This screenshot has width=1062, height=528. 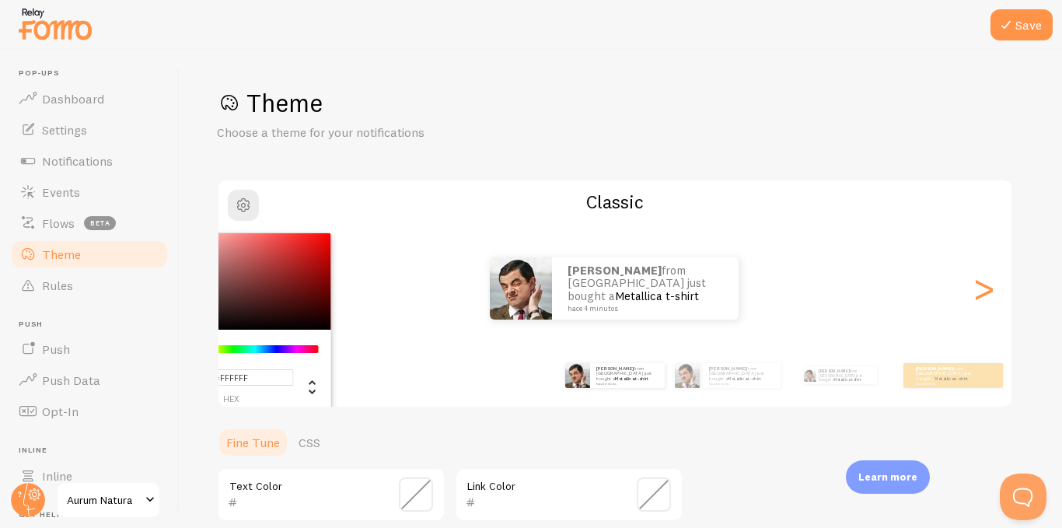 I want to click on a: Events, so click(x=89, y=192).